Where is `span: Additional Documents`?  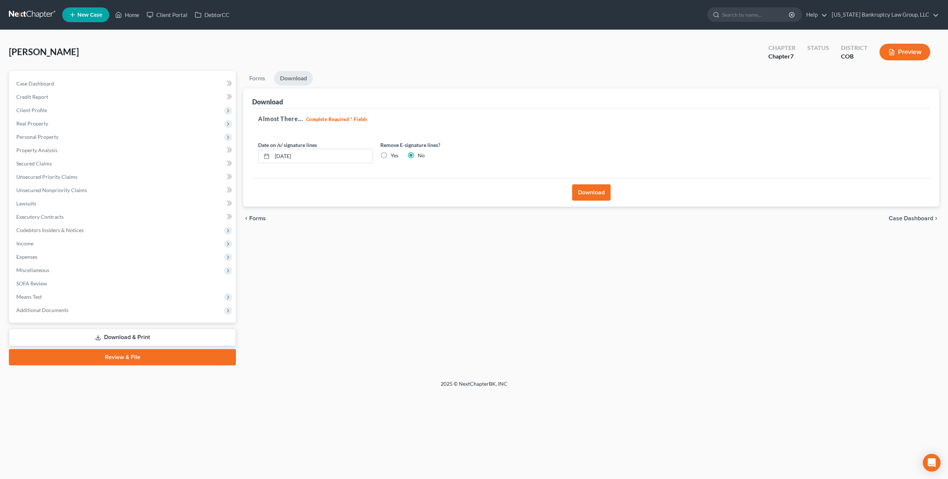
span: Additional Documents is located at coordinates (42, 310).